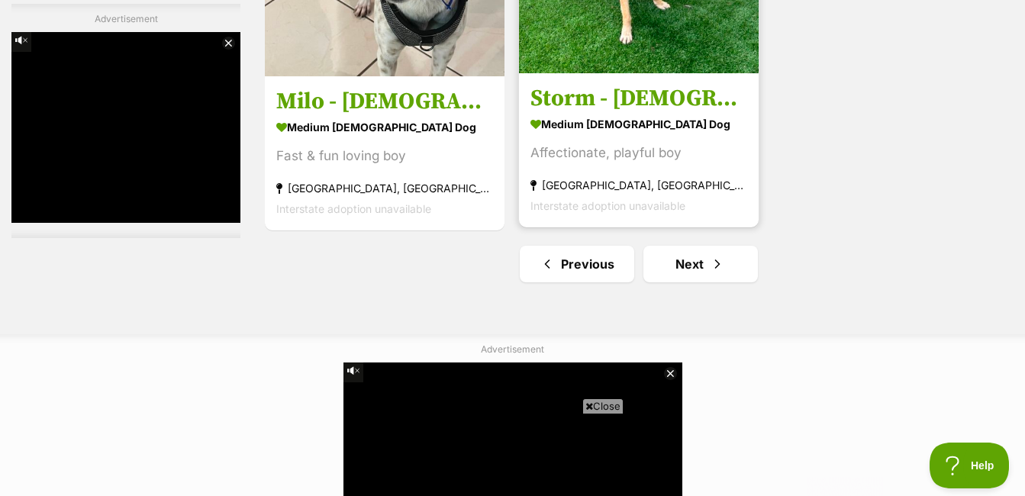  Describe the element at coordinates (639, 153) in the screenshot. I see `div: Affectionate, playful boy` at that location.